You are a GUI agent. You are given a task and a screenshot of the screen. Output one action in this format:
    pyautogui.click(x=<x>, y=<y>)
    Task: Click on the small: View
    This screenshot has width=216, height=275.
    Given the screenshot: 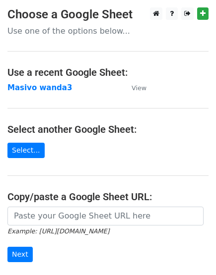 What is the action you would take?
    pyautogui.click(x=139, y=88)
    